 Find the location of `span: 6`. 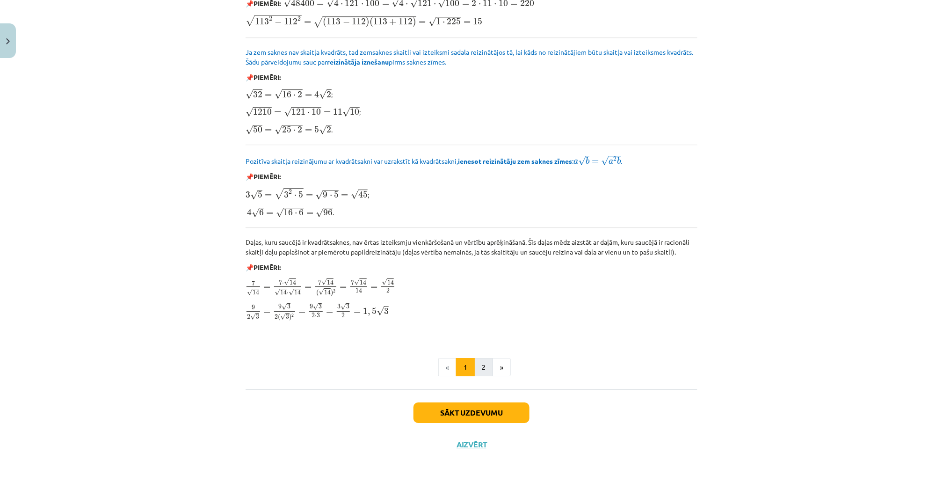

span: 6 is located at coordinates (302, 212).